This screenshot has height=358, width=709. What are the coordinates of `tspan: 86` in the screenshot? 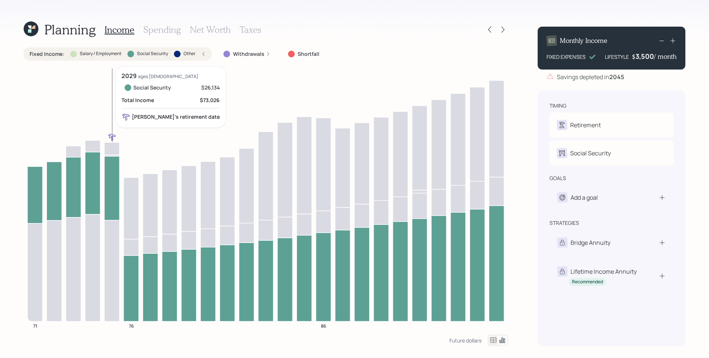 It's located at (324, 325).